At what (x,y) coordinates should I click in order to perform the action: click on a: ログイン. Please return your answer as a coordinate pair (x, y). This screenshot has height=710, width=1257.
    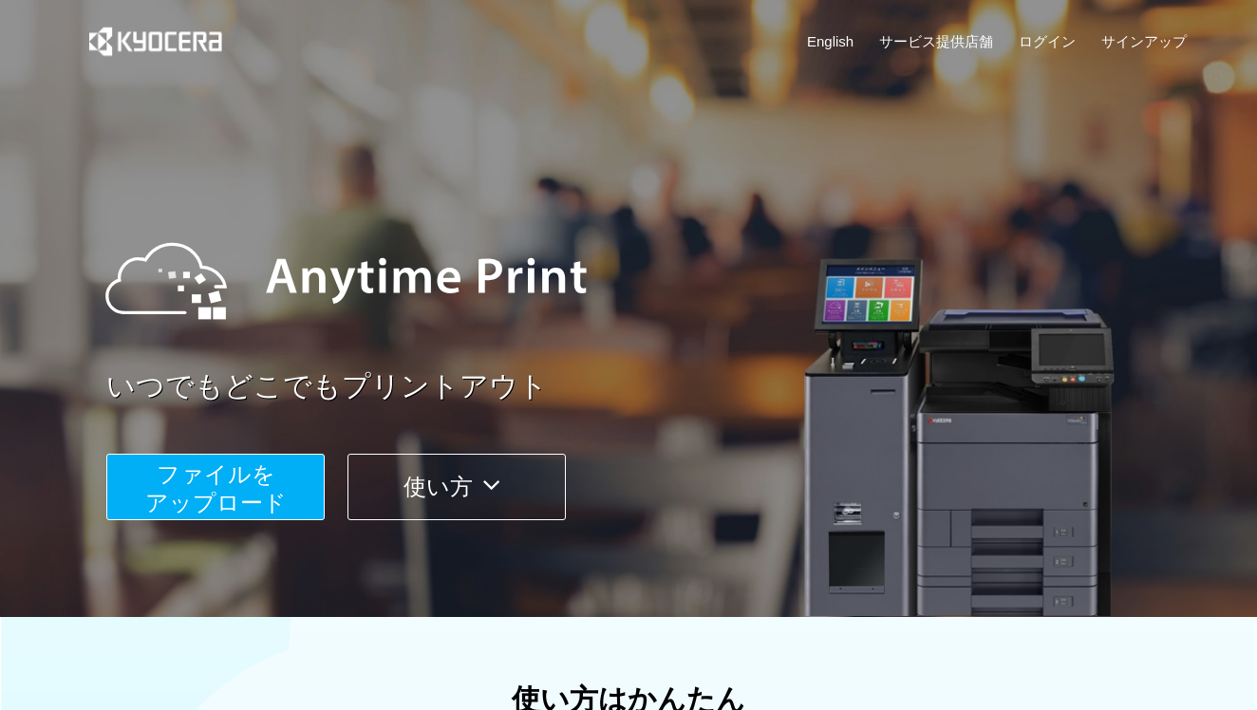
    Looking at the image, I should click on (1047, 41).